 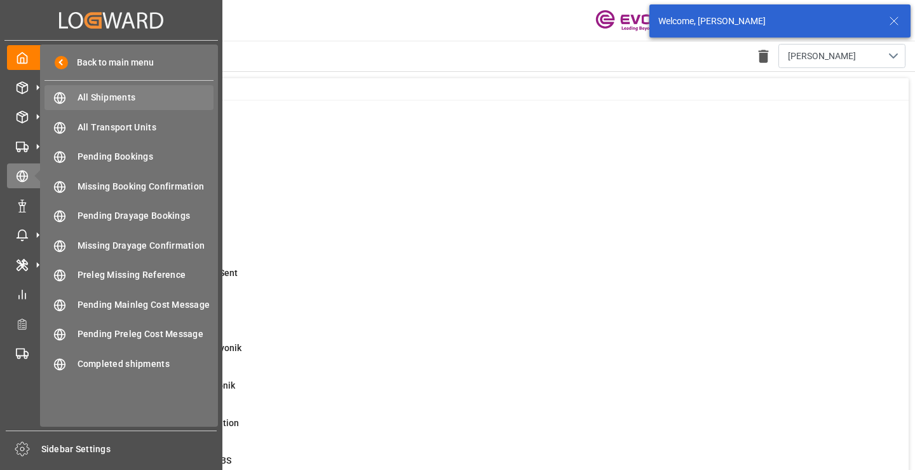 What do you see at coordinates (111, 205) in the screenshot?
I see `a: Non Conformance` at bounding box center [111, 205].